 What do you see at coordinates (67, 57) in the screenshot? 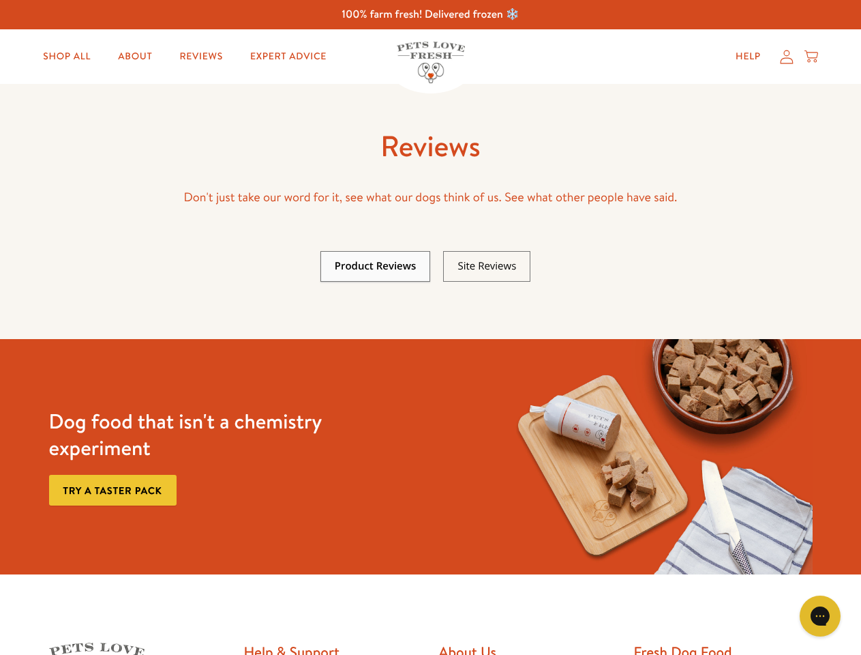
I see `a: Shop All` at bounding box center [67, 57].